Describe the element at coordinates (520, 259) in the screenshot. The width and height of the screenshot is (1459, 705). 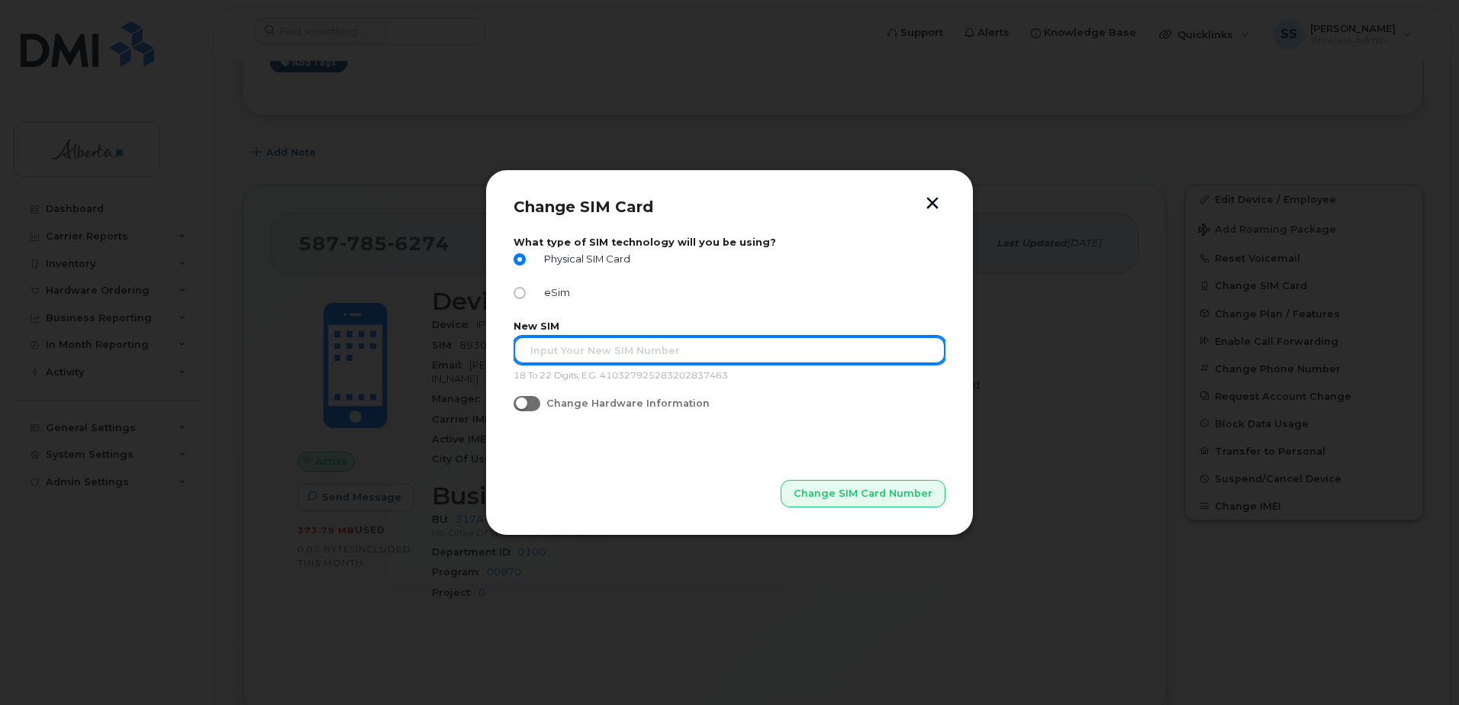
I see `input: Physical SIM Card` at that location.